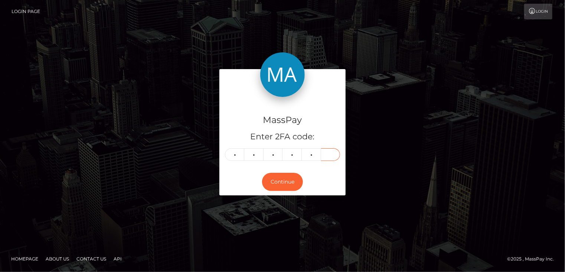 The width and height of the screenshot is (565, 272). I want to click on a: Login, so click(538, 12).